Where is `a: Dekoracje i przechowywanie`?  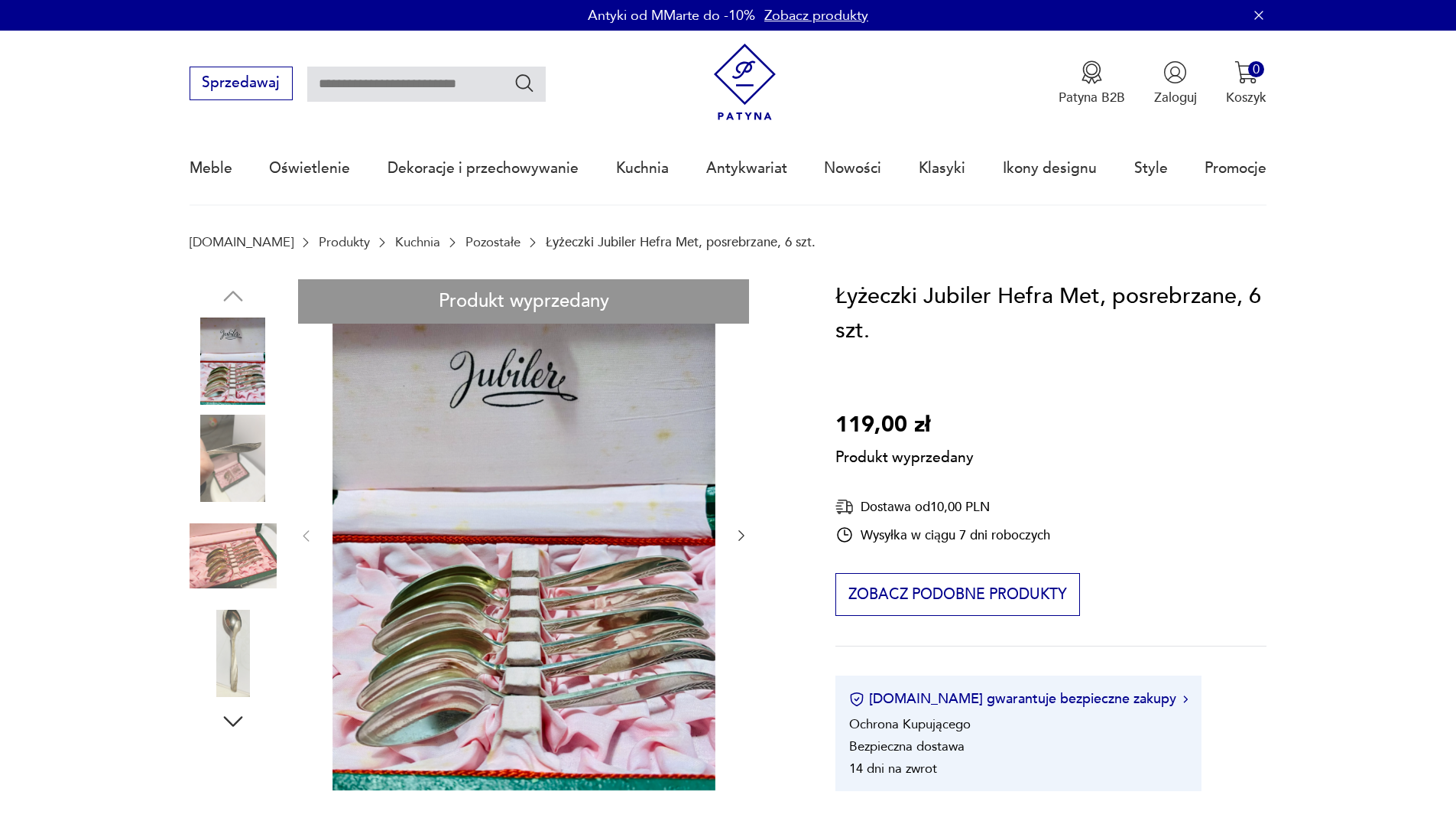 a: Dekoracje i przechowywanie is located at coordinates (483, 169).